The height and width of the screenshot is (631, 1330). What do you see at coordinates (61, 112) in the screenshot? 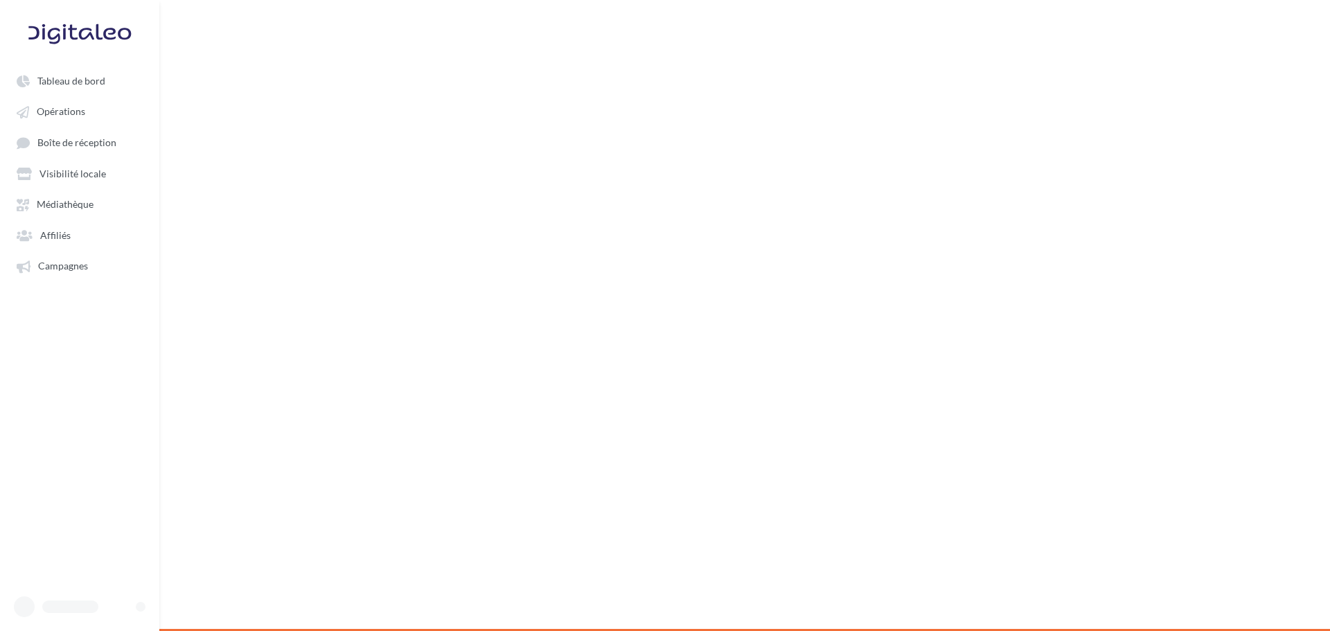
I see `span: Opérations` at bounding box center [61, 112].